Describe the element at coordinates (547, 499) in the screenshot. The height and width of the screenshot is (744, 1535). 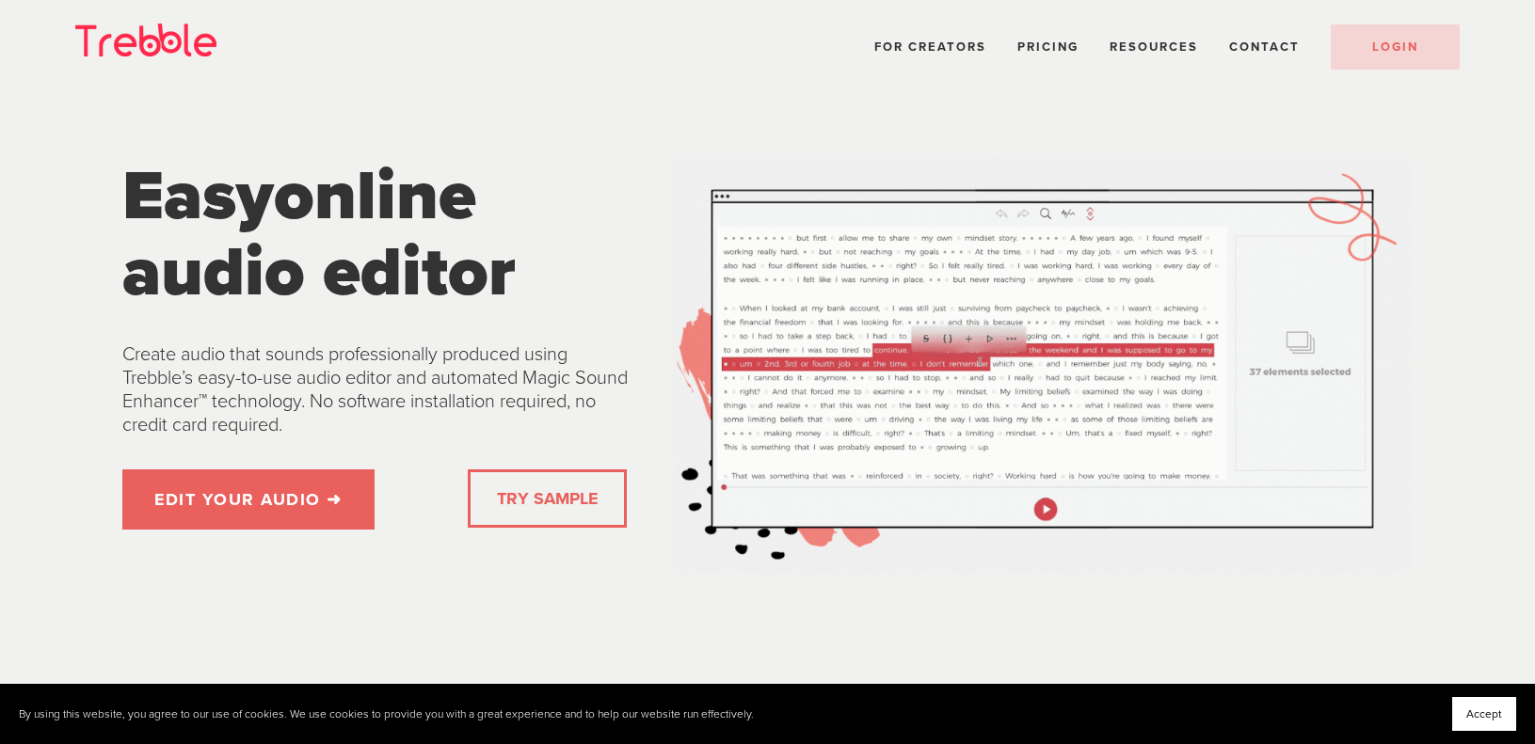
I see `a: TRY SAMPLE` at that location.